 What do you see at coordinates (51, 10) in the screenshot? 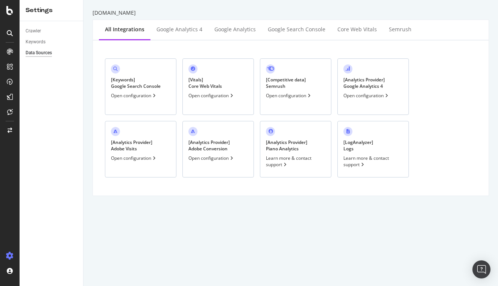
I see `div: Settings` at bounding box center [51, 10].